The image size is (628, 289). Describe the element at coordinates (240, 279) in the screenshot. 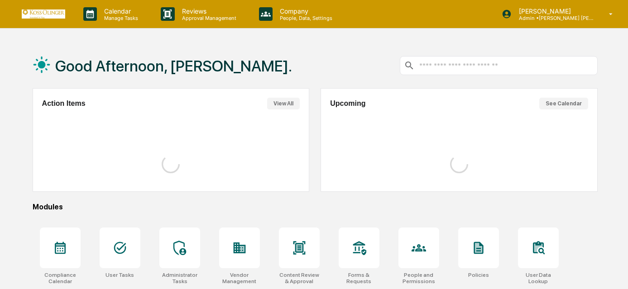

I see `div: Vendor Management` at that location.